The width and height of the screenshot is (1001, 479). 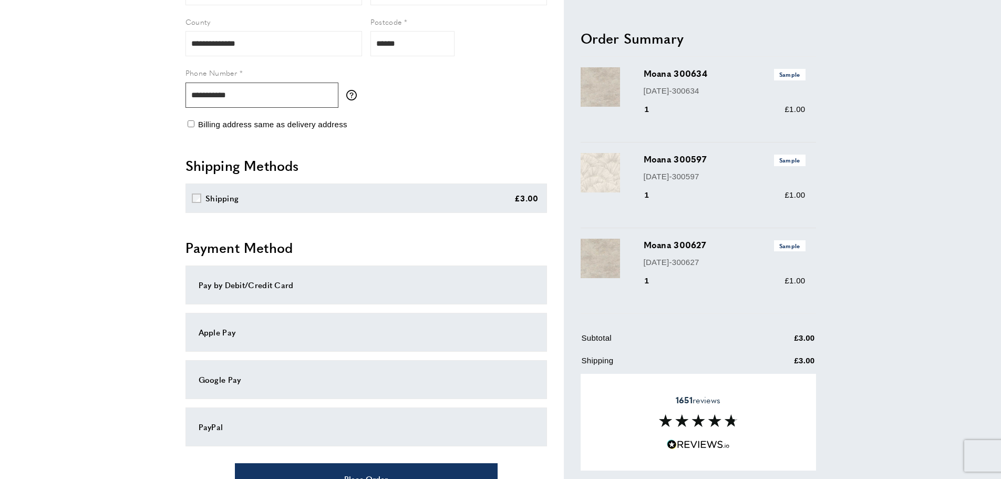 What do you see at coordinates (699, 38) in the screenshot?
I see `h2: Order Summary` at bounding box center [699, 38].